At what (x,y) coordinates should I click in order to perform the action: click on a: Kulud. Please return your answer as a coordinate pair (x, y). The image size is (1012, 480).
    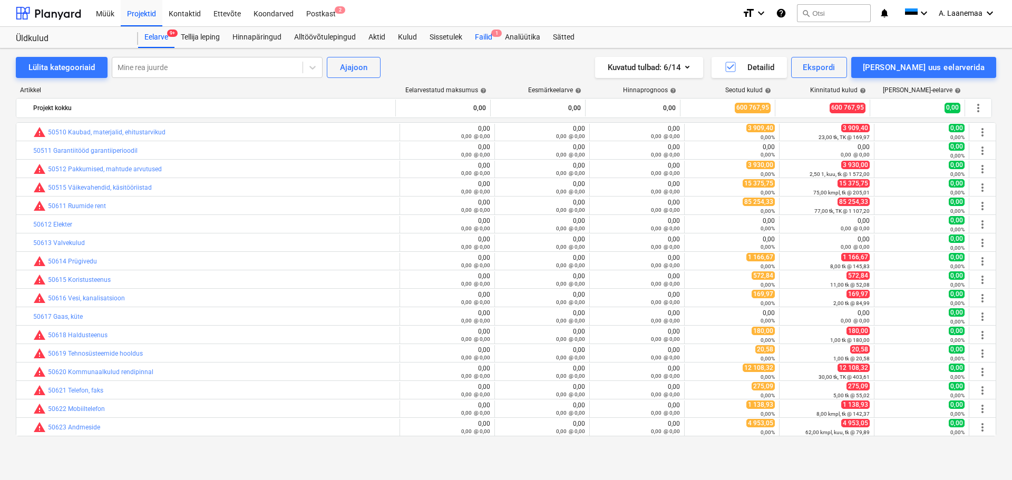
    Looking at the image, I should click on (407, 37).